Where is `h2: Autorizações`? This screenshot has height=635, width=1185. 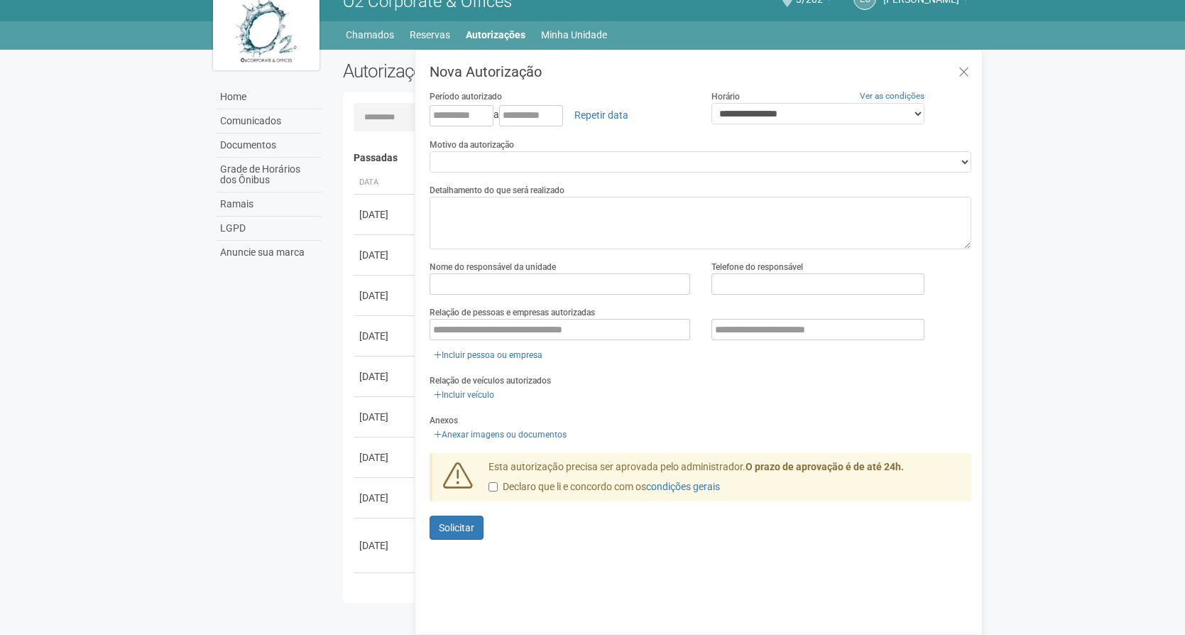
h2: Autorizações is located at coordinates (495, 71).